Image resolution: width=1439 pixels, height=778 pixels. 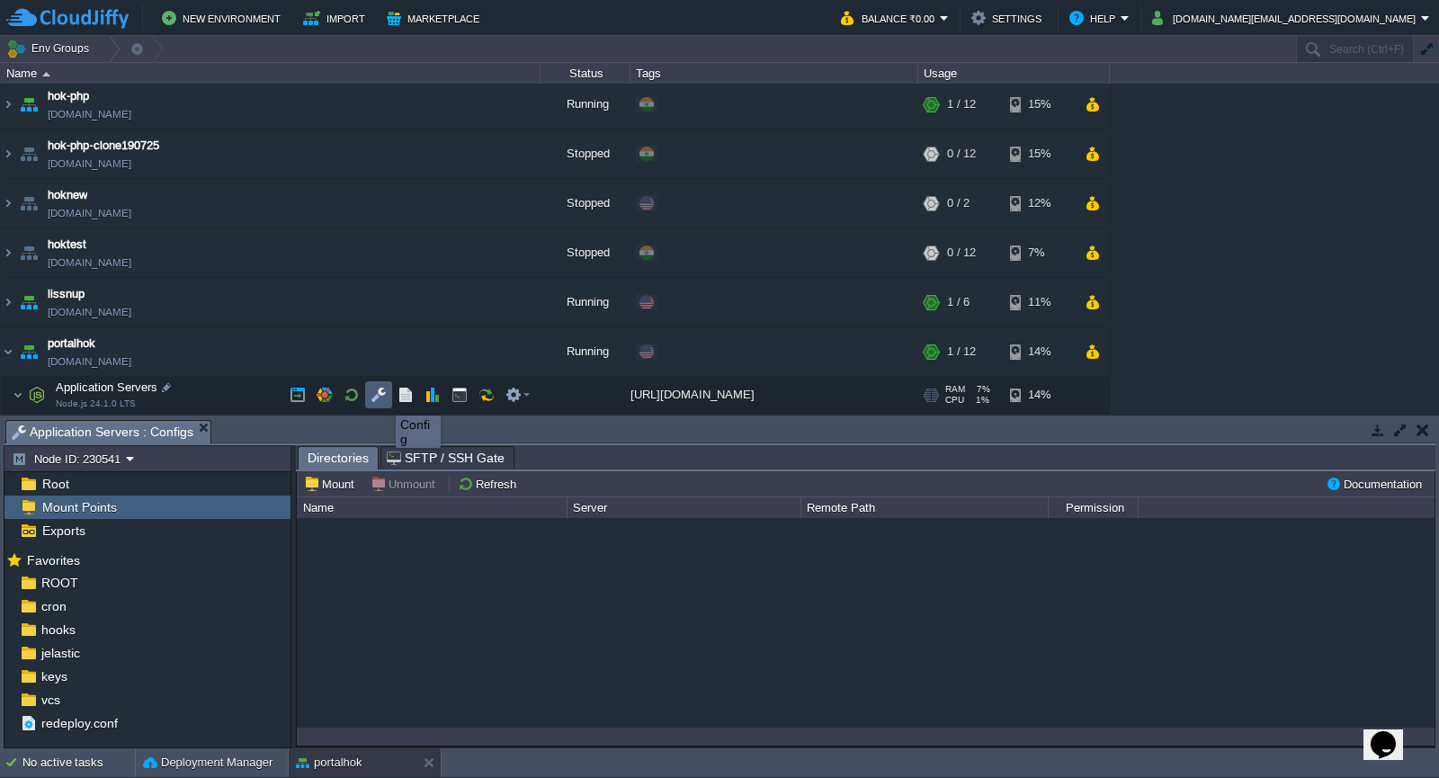 I want to click on div: No active tasks, so click(x=78, y=763).